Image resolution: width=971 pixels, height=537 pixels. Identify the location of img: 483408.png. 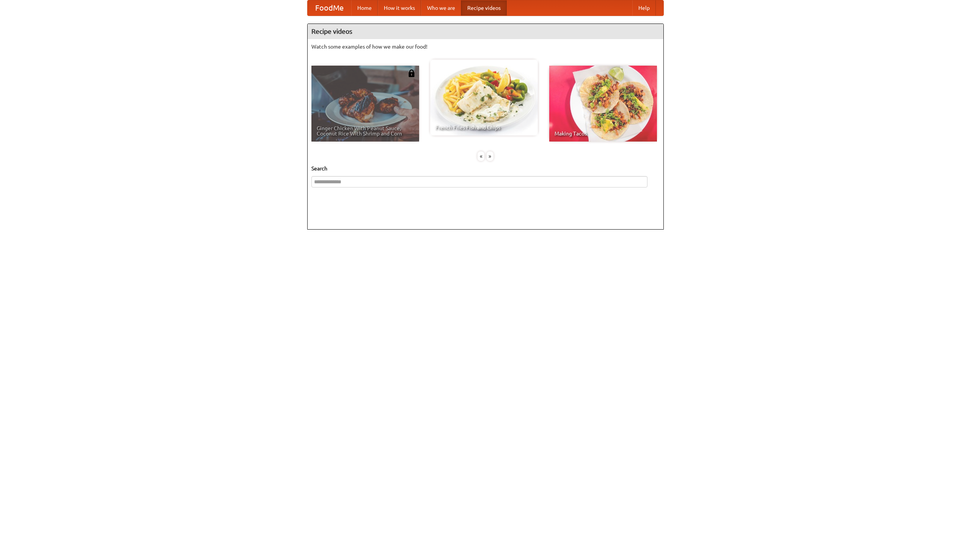
(411, 73).